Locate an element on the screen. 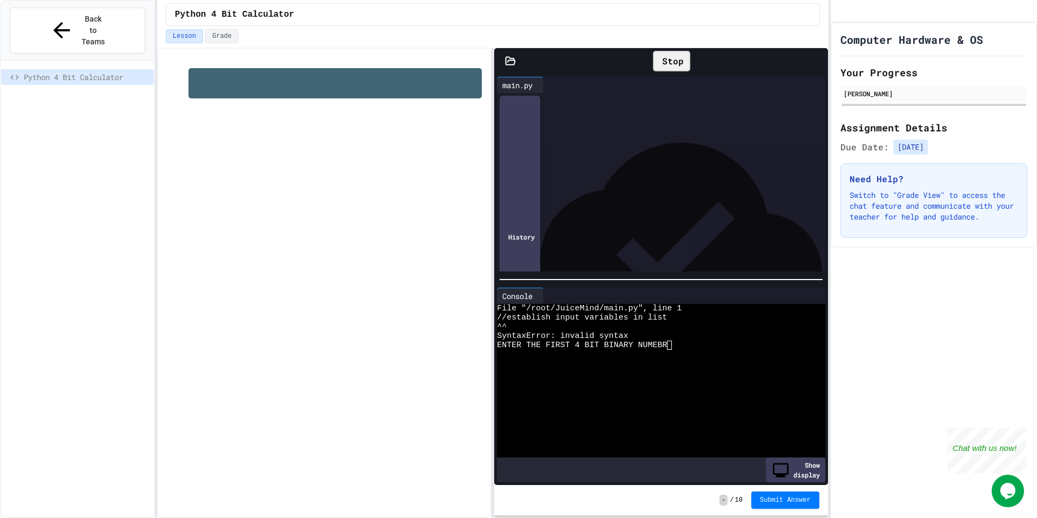 This screenshot has width=1037, height=518. h2: Assignment Details is located at coordinates (934, 127).